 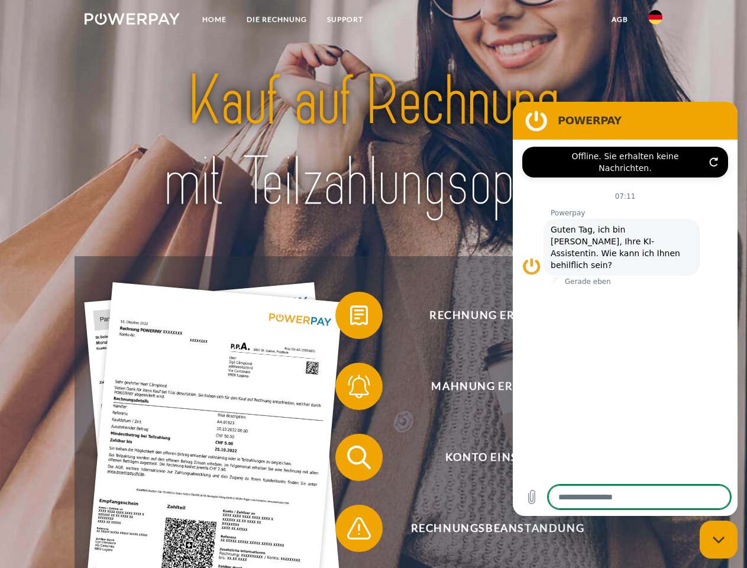 I want to click on a: DIE RECHNUNG, so click(x=277, y=20).